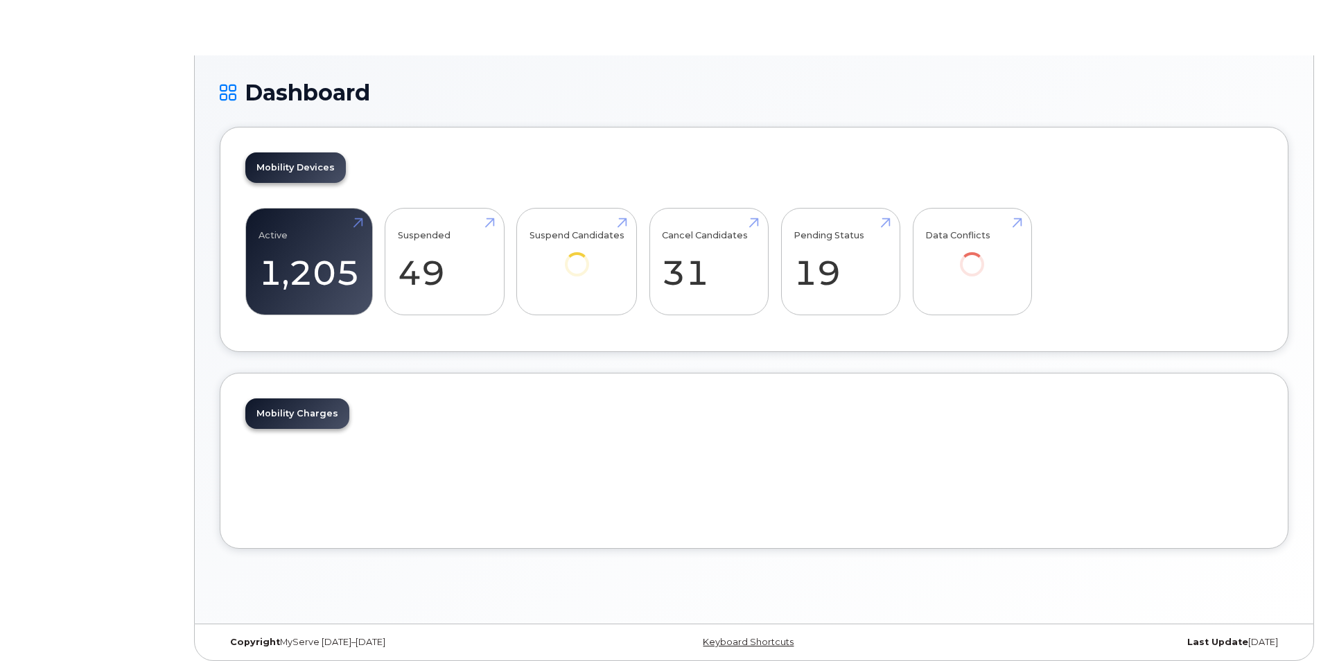 The image size is (1321, 661). I want to click on strong: Last Update, so click(1218, 642).